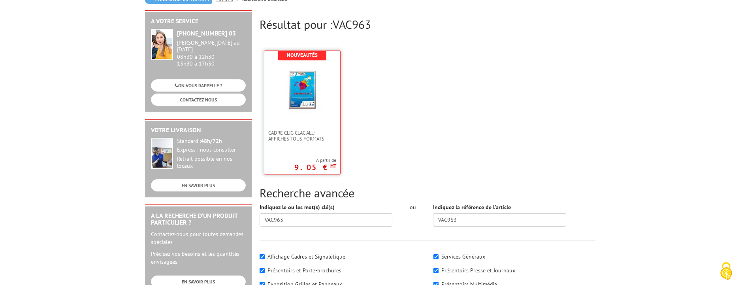 The image size is (740, 285). I want to click on label: Services Généraux, so click(463, 257).